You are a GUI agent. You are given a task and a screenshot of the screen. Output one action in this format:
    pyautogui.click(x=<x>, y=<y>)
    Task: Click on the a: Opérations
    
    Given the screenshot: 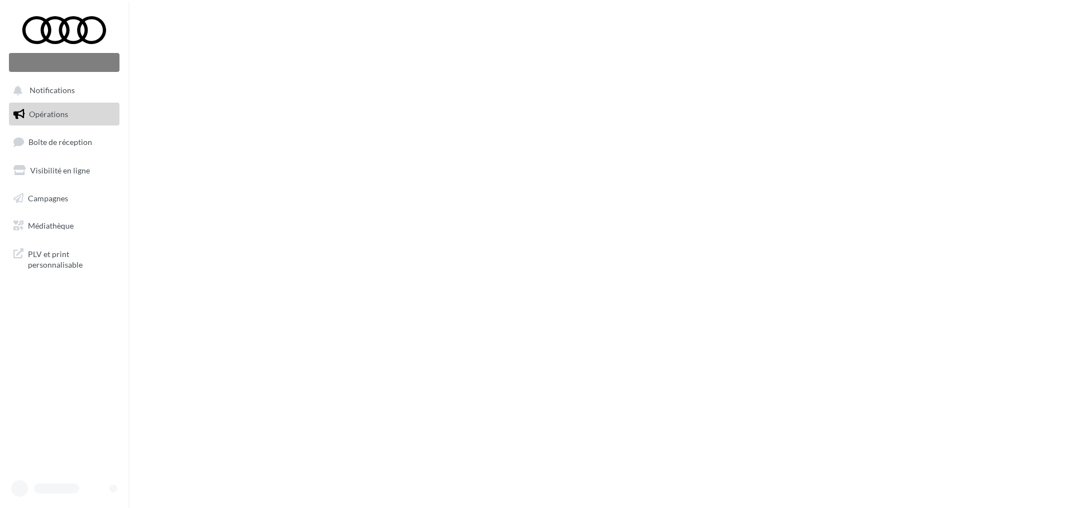 What is the action you would take?
    pyautogui.click(x=64, y=114)
    